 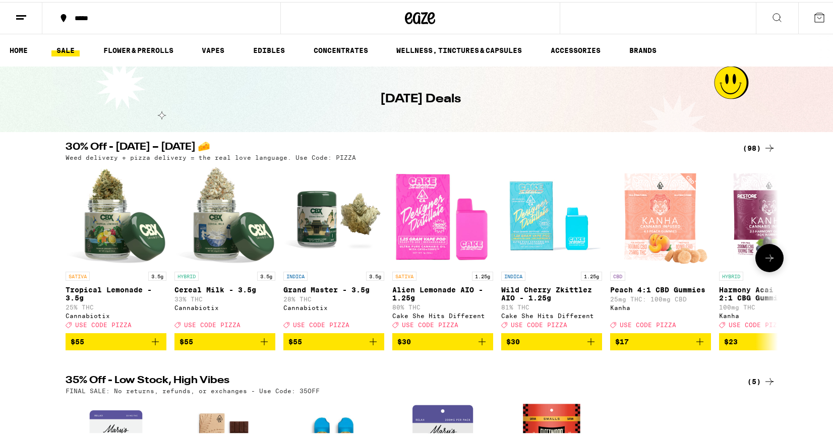 I want to click on span: $23, so click(x=730, y=340).